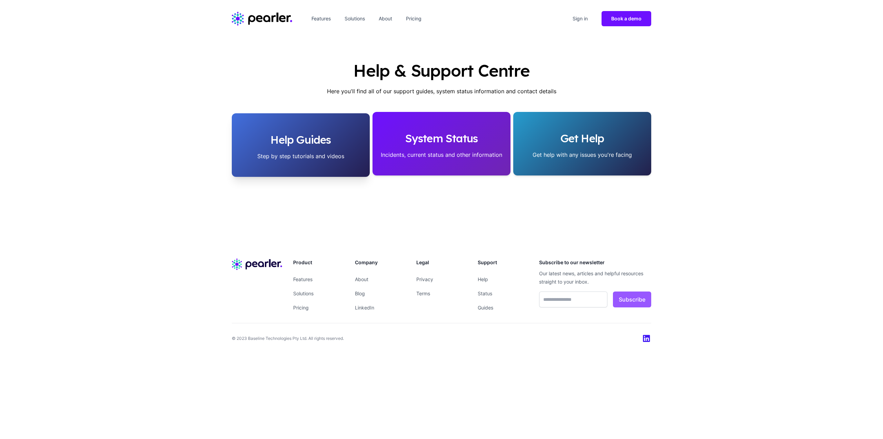 Image resolution: width=883 pixels, height=439 pixels. I want to click on span: Book a demo, so click(627, 18).